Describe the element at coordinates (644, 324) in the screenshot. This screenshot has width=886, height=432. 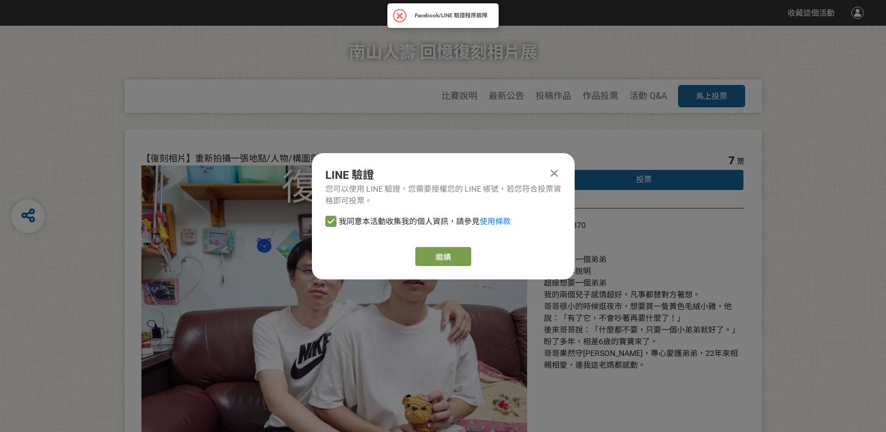
I see `div: 超級想要一個弟弟 我的兩個兒子感情超好，凡事都替對方著想。 哥哥很小的時候逛夜市，想要買一隻黃色毛絨小雞，他說：「有了它，不會吵著再要什麼了！」 後來哥哥說：「什麼都不要，只要一個小弟弟就好了。...` at that location.